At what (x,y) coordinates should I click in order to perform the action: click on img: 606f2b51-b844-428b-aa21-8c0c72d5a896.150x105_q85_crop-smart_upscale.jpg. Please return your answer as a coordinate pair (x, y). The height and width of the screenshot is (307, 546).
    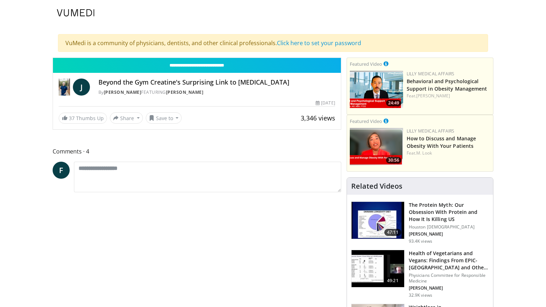
    Looking at the image, I should click on (378, 269).